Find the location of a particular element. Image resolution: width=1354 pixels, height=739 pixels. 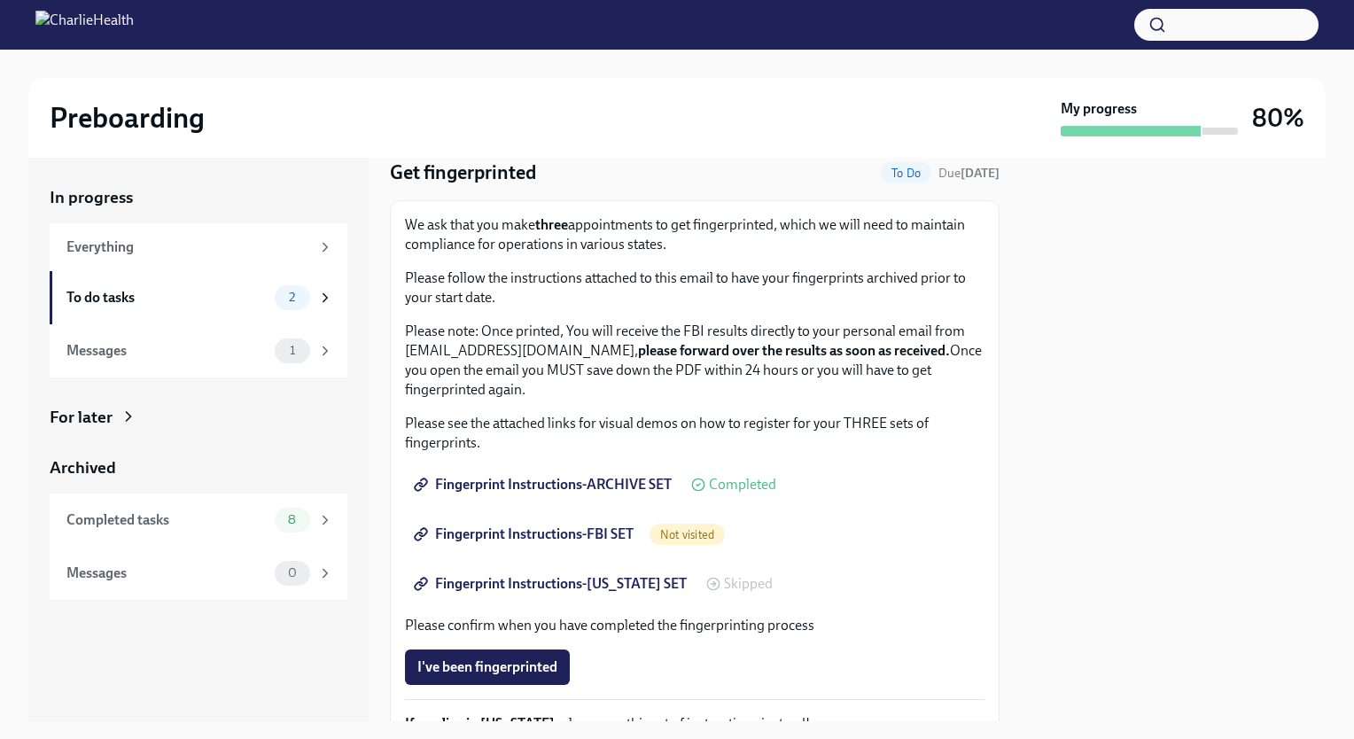

a: Messages1 is located at coordinates (198, 351).